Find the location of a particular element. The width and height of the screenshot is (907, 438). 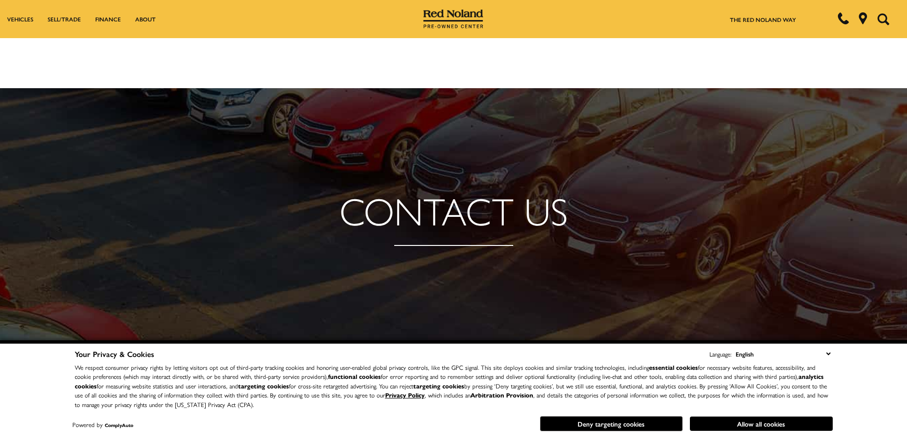

strong: Arbitration Provision is located at coordinates (502, 394).